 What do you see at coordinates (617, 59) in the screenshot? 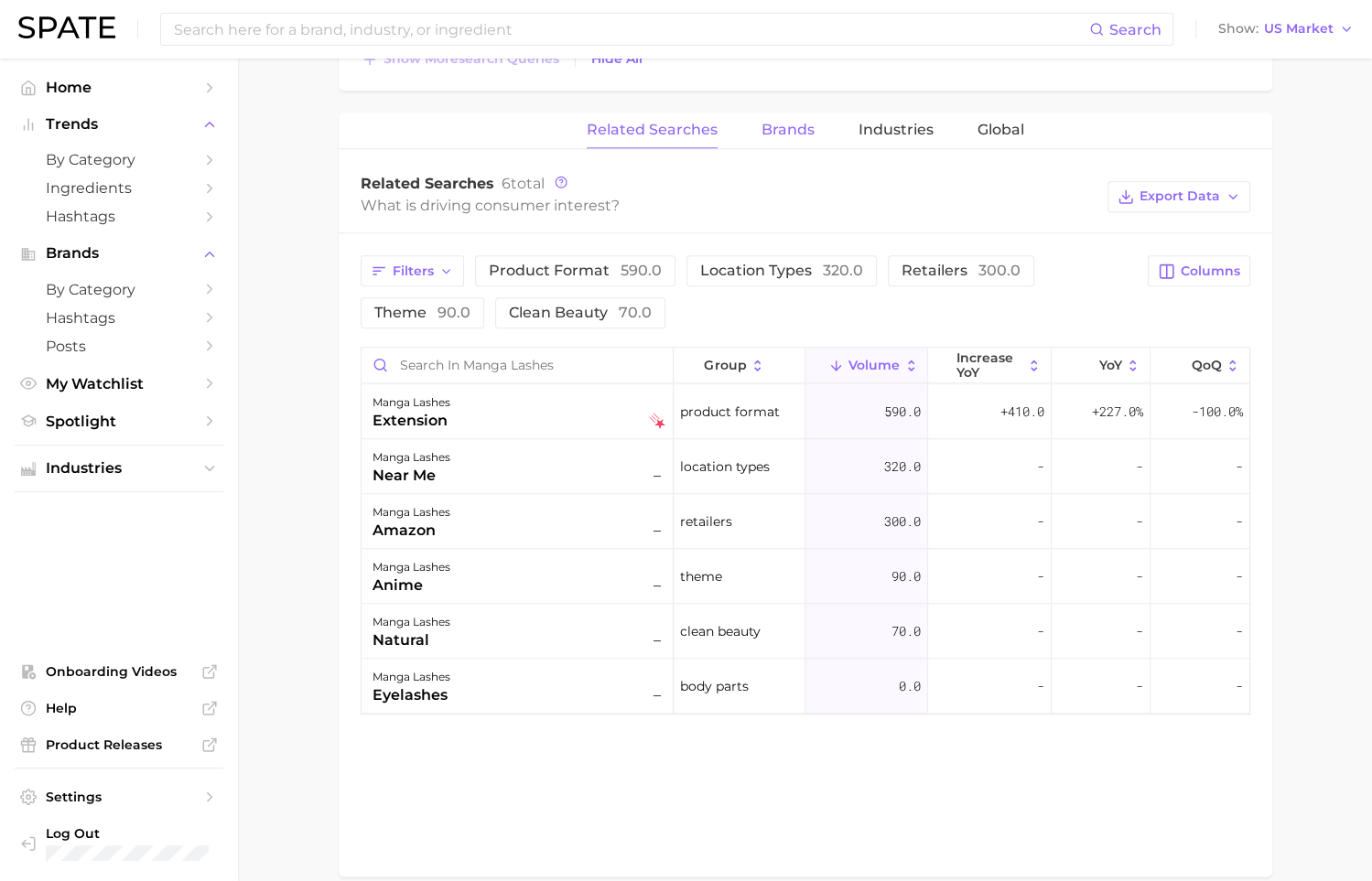
I see `span: Hide All` at bounding box center [617, 59].